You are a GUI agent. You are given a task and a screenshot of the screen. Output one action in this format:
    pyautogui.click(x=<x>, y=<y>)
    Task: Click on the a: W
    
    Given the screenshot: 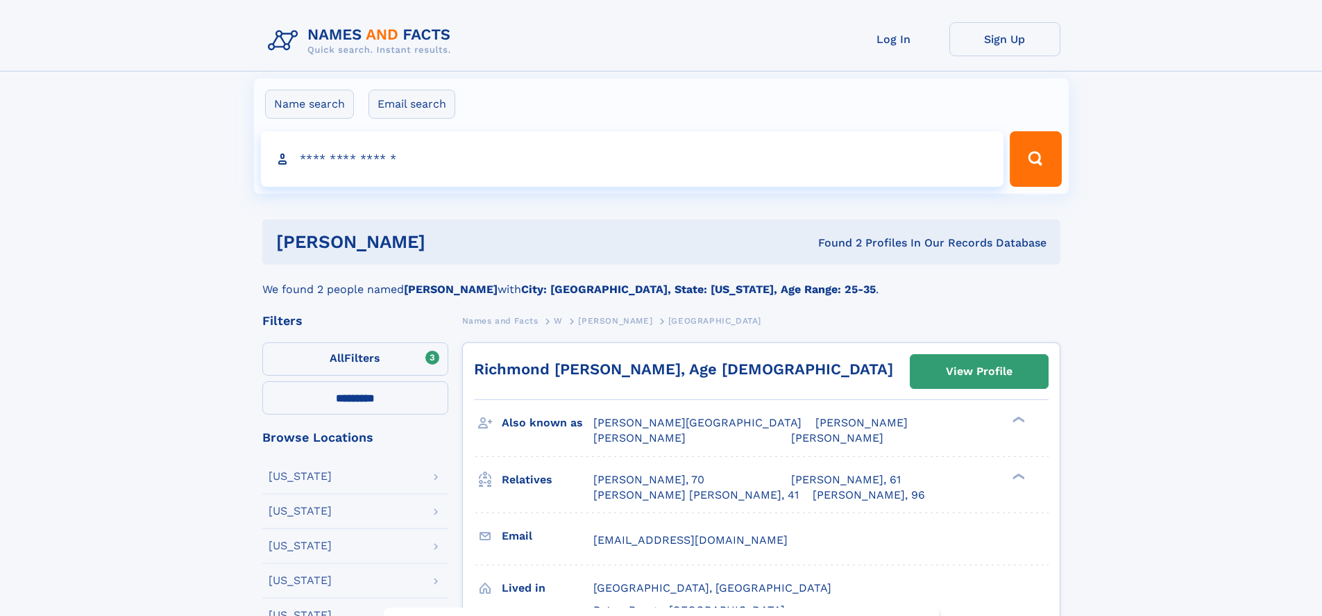 What is the action you would take?
    pyautogui.click(x=558, y=320)
    